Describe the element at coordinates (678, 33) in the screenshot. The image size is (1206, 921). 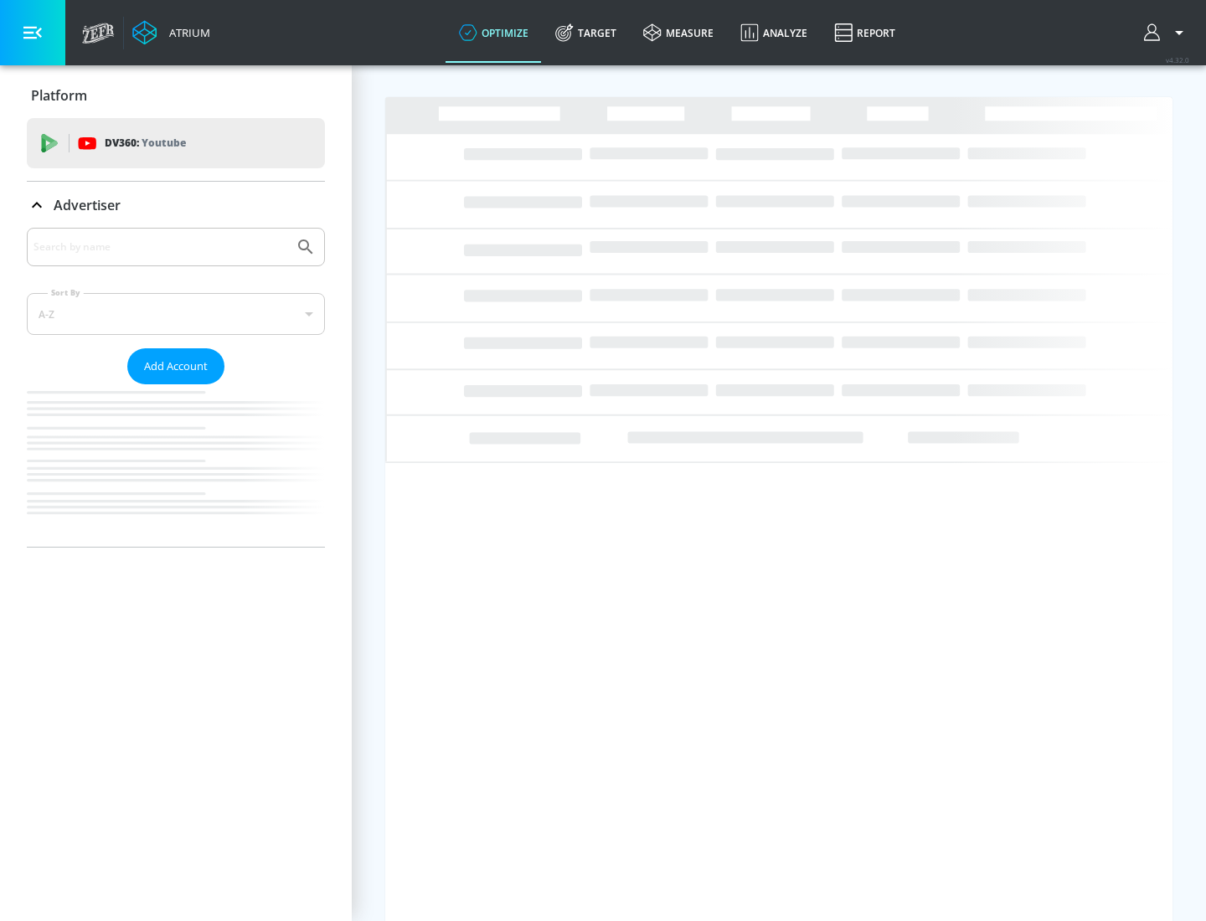
I see `a: measure` at that location.